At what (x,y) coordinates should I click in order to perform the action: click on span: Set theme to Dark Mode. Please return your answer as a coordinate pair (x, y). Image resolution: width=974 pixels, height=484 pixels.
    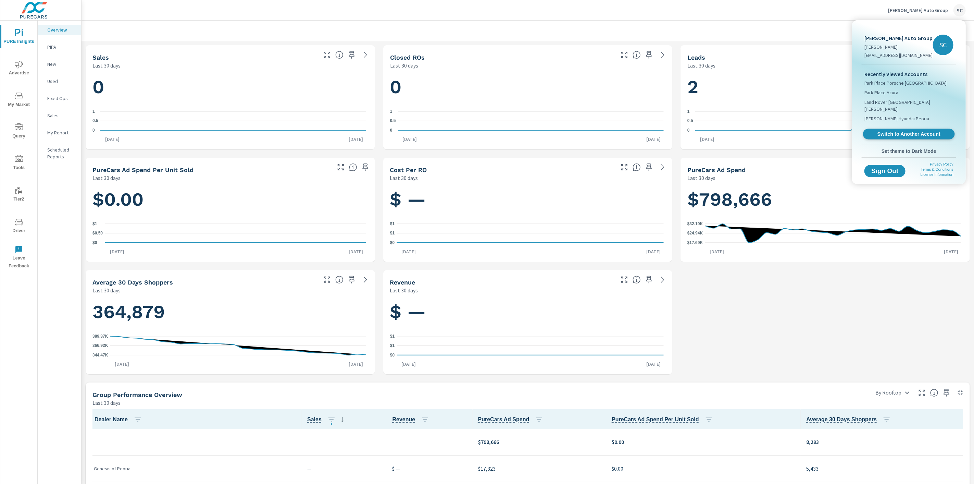
    Looking at the image, I should click on (909, 151).